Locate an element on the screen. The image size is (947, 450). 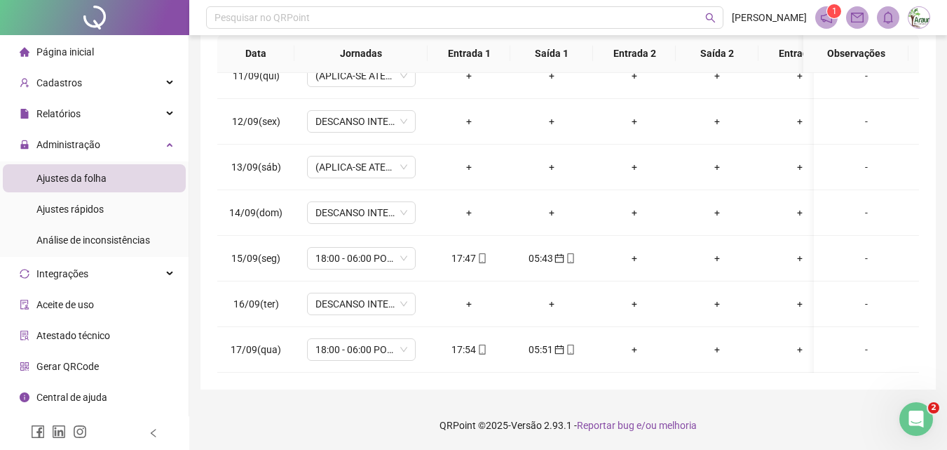
img: 48028 is located at coordinates (919, 18).